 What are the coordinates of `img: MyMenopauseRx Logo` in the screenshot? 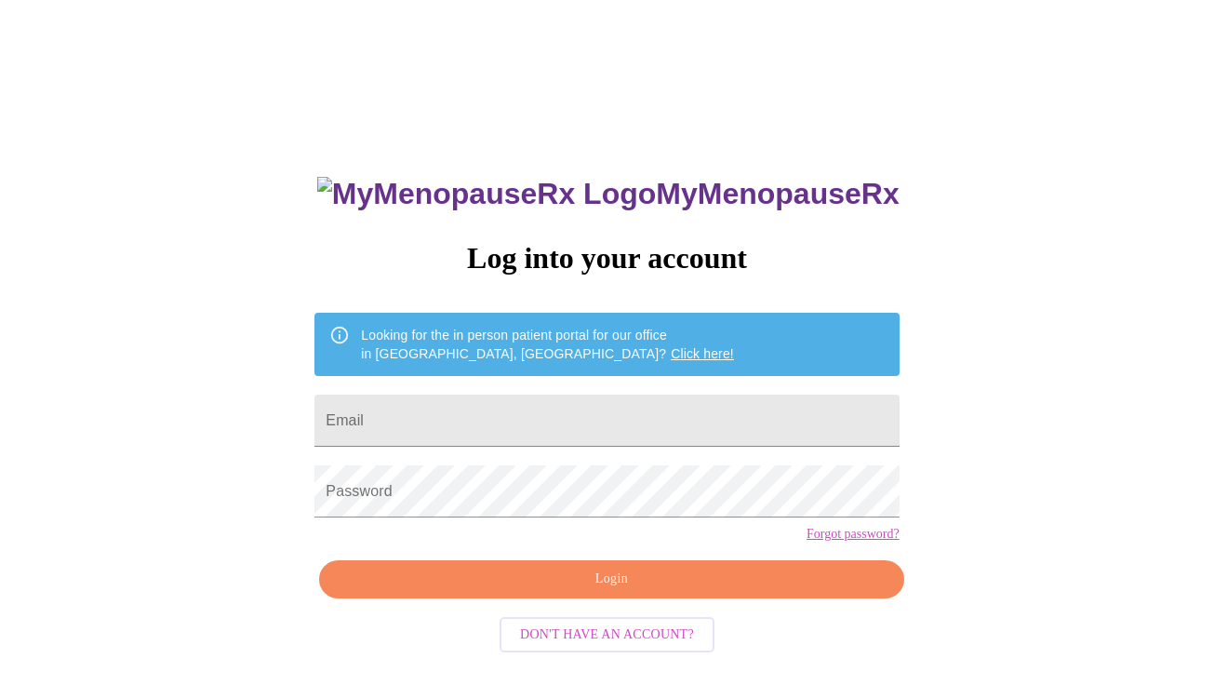 It's located at (487, 194).